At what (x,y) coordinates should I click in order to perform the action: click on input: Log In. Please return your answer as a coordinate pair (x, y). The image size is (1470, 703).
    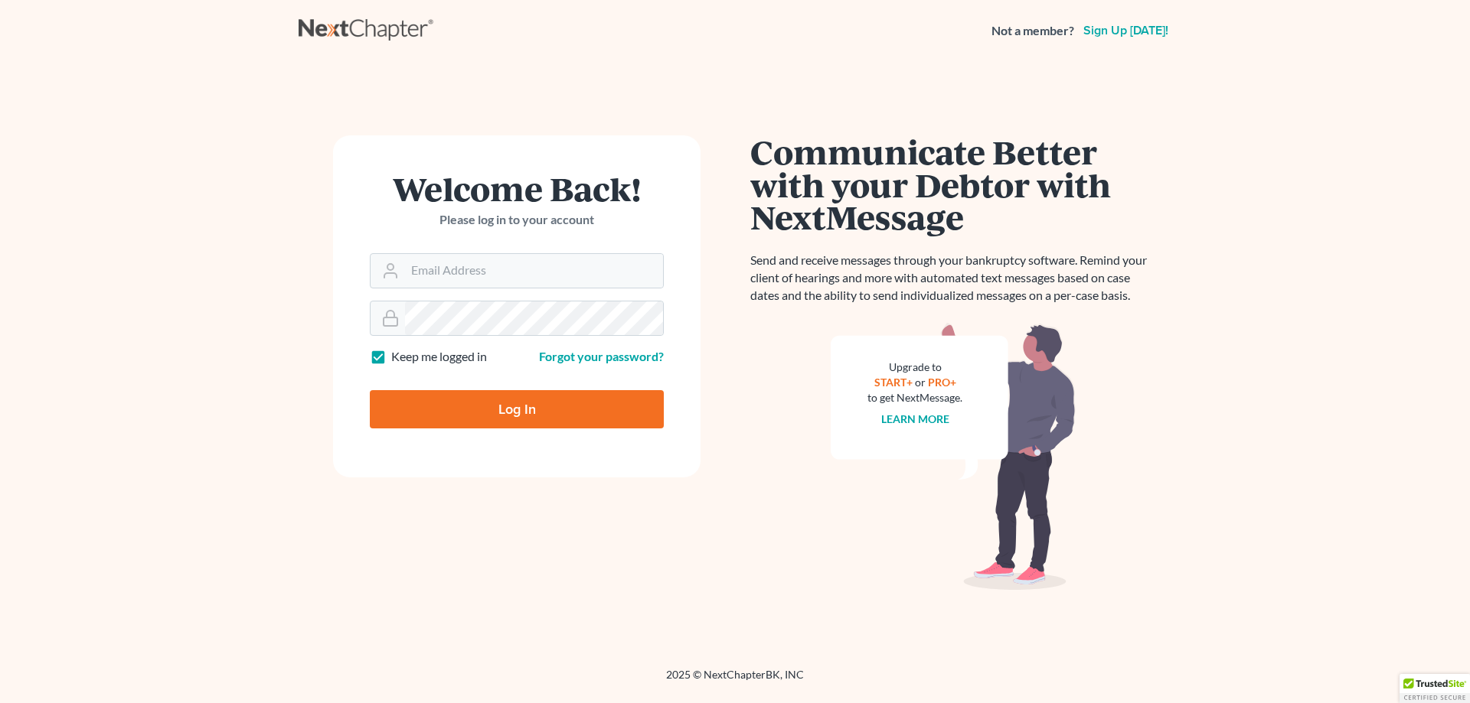
    Looking at the image, I should click on (517, 409).